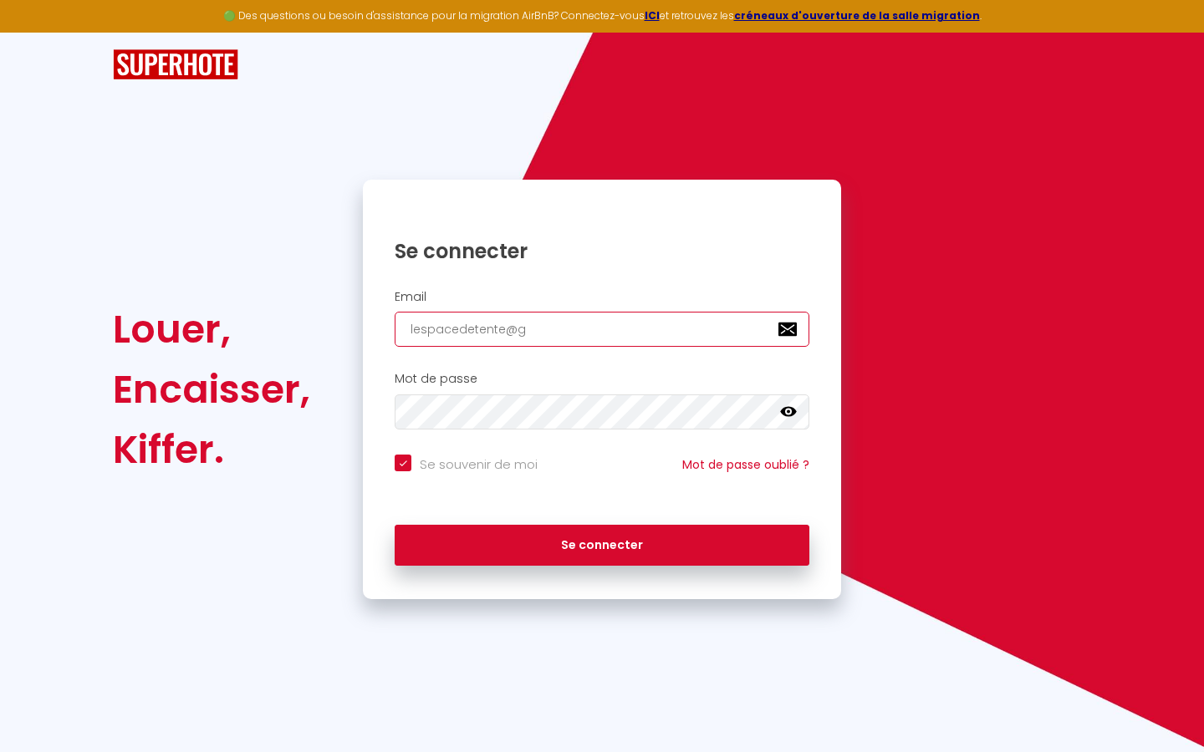  What do you see at coordinates (857, 15) in the screenshot?
I see `a: créneaux d'ouverture de la salle migration` at bounding box center [857, 15].